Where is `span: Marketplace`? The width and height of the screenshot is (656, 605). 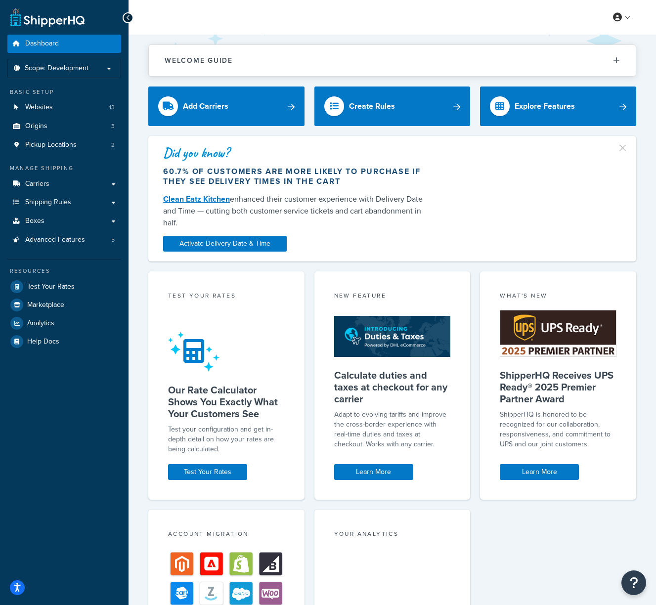
span: Marketplace is located at coordinates (45, 305).